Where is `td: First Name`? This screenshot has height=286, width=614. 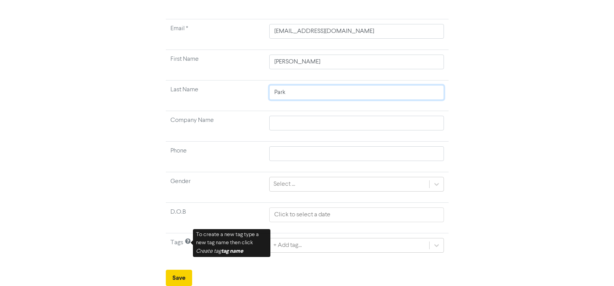 td: First Name is located at coordinates (215, 65).